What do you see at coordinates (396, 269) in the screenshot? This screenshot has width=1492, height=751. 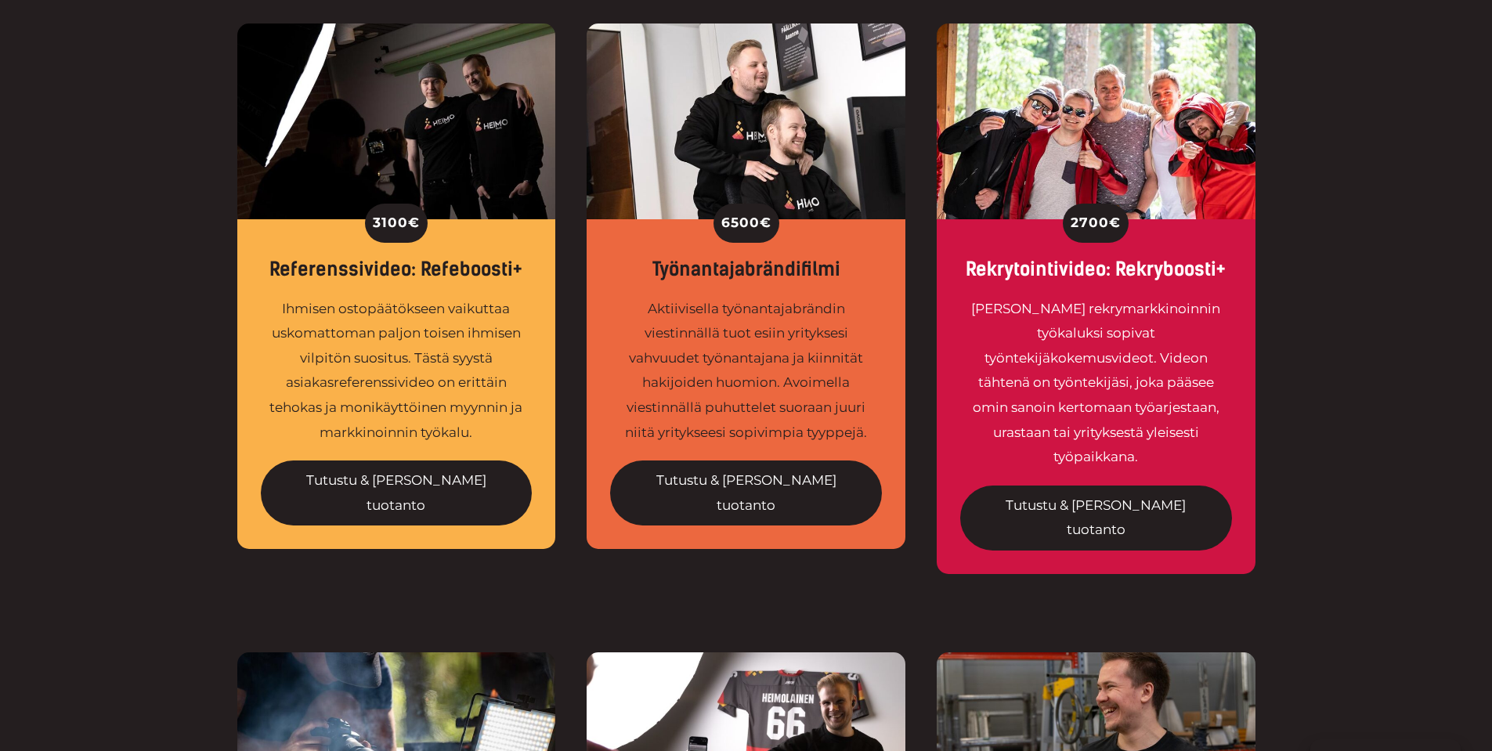 I see `div: Referenssivideo: Refeboosti+` at bounding box center [396, 269].